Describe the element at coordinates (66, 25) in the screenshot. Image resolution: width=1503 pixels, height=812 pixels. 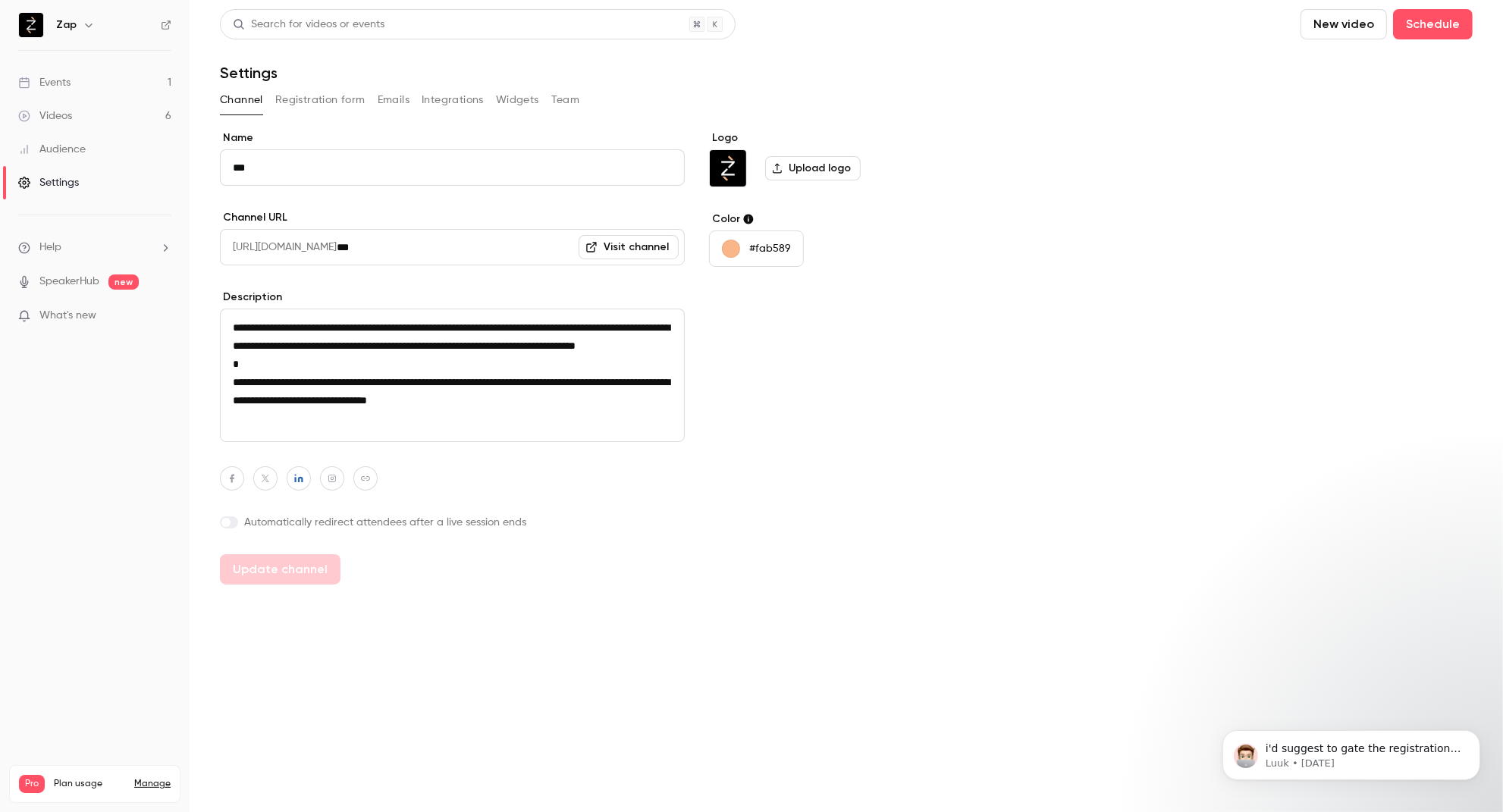
I see `h6: Zap` at that location.